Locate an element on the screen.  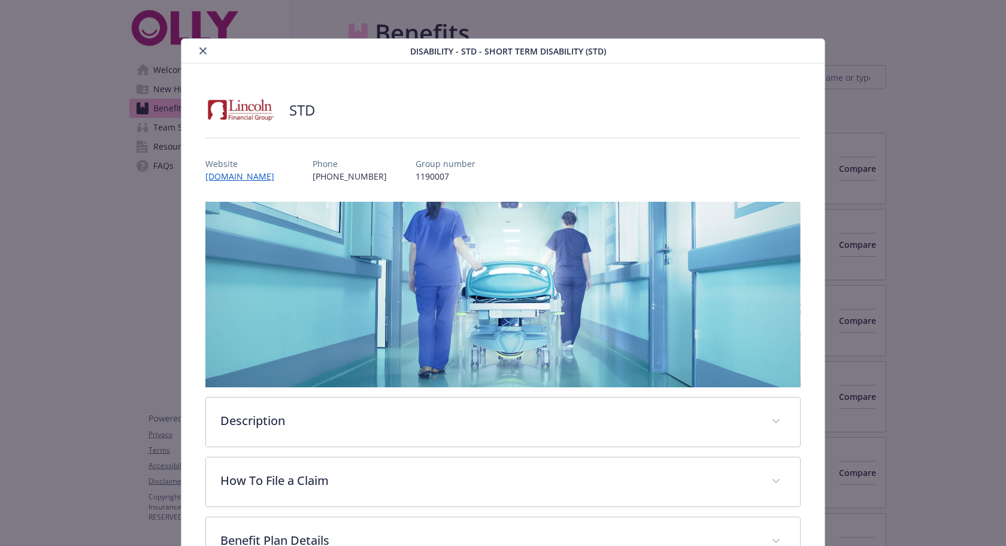
p: How To File a Claim is located at coordinates (488, 481).